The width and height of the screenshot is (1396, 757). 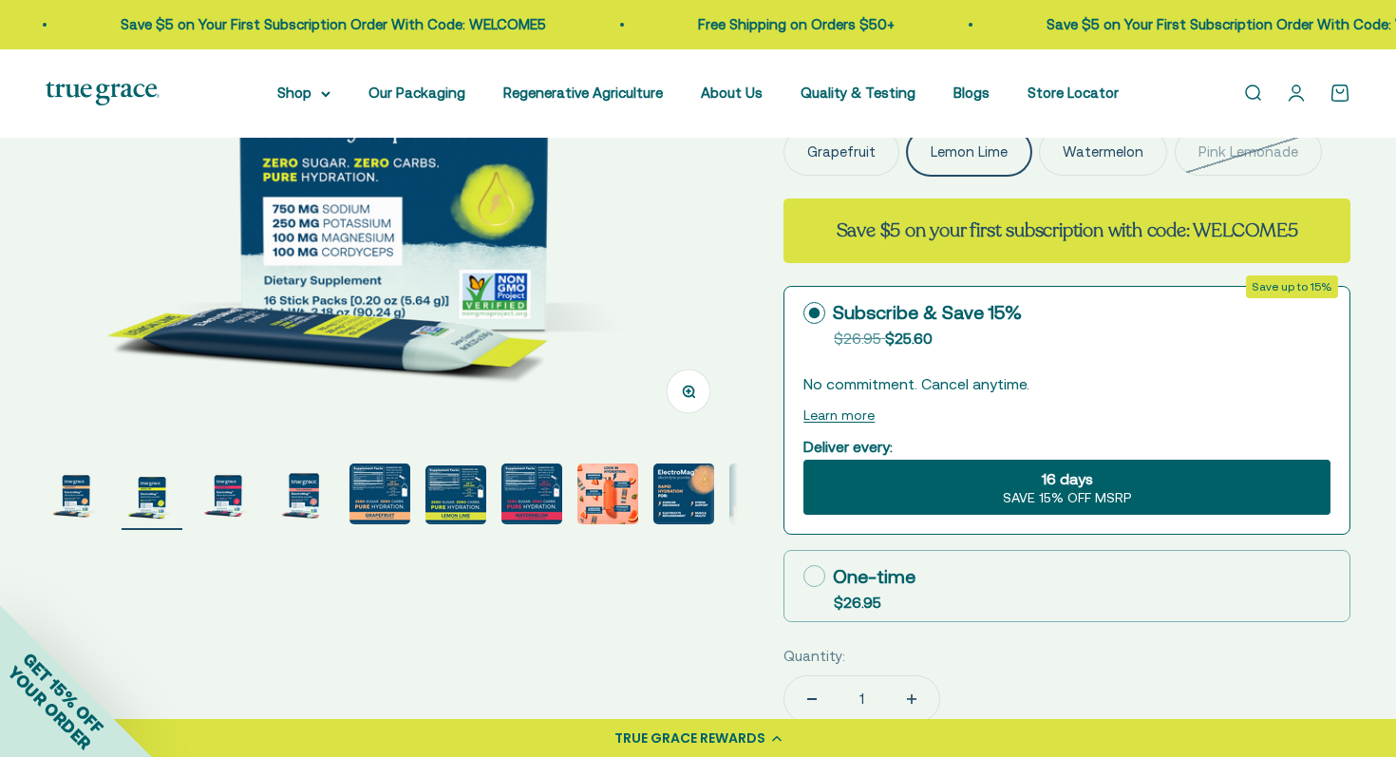 I want to click on span: GET 15% OFF, so click(x=63, y=692).